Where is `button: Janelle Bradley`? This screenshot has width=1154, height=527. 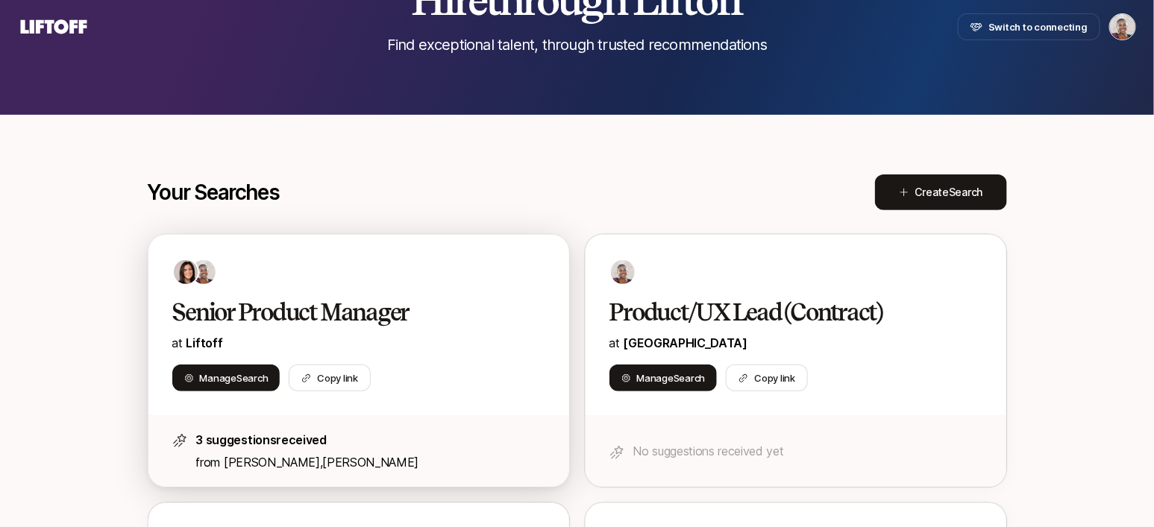 button: Janelle Bradley is located at coordinates (1122, 27).